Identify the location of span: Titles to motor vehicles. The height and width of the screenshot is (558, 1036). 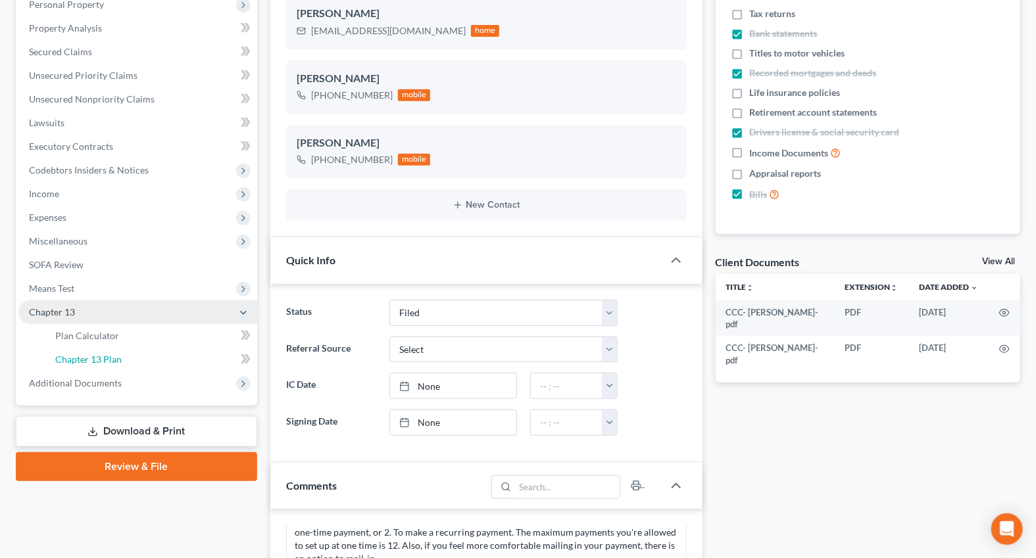
(797, 53).